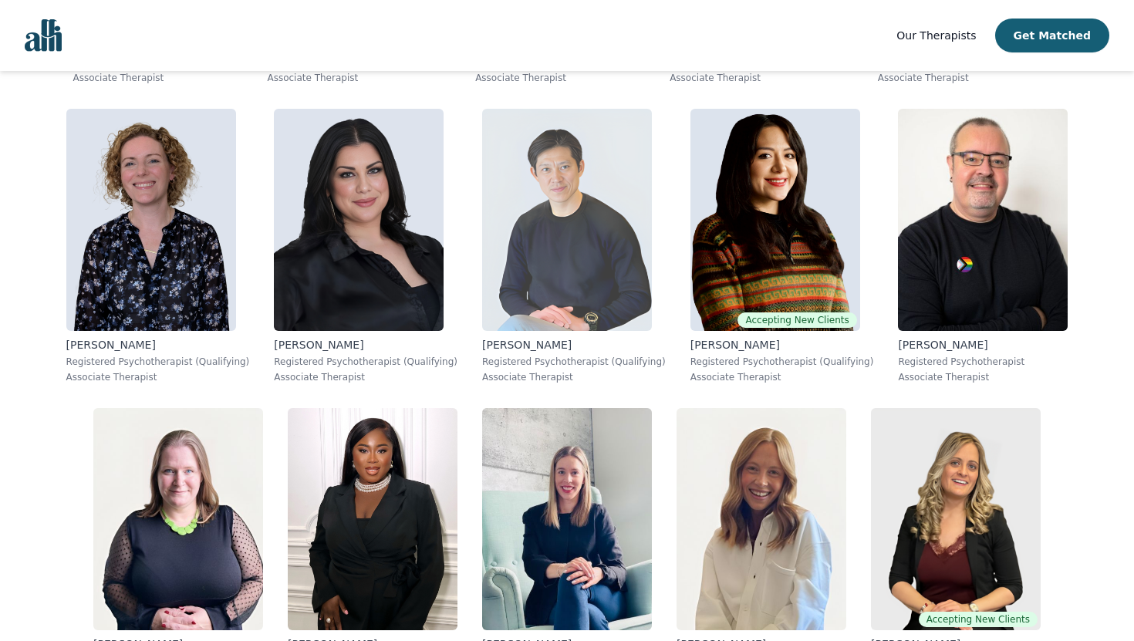  I want to click on p: Registered Psychotherapist, so click(983, 362).